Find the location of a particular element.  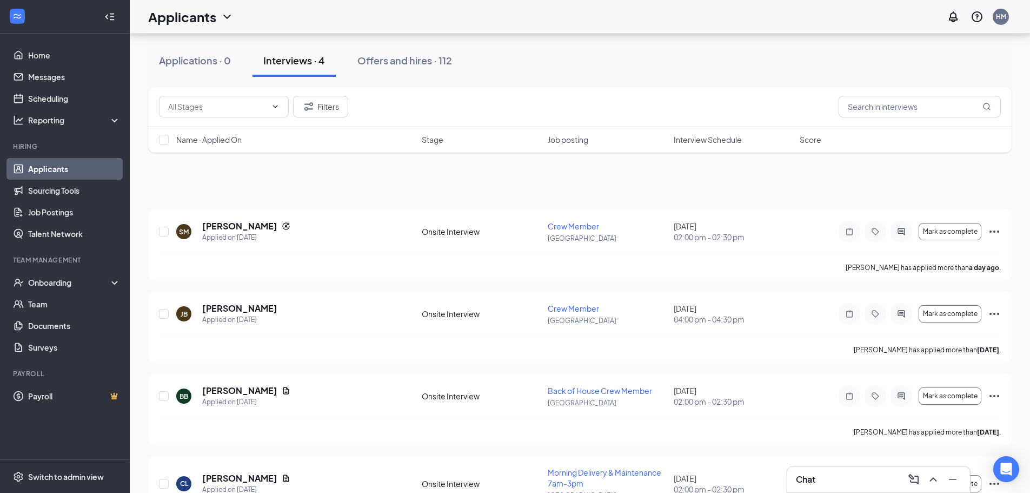

a: Scheduling is located at coordinates (74, 98).